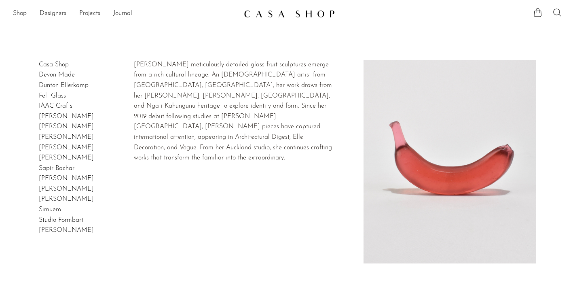 This screenshot has width=575, height=291. What do you see at coordinates (125, 14) in the screenshot?
I see `ul: NEW HEADER MENU` at bounding box center [125, 14].